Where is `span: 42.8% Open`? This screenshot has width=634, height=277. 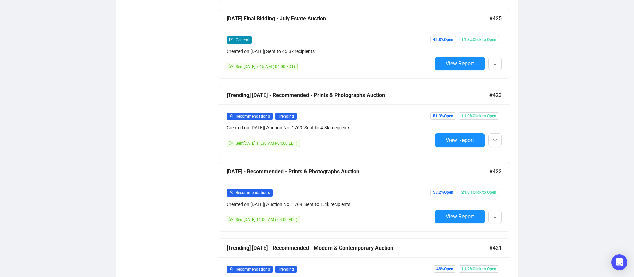
span: 42.8% Open is located at coordinates (443, 40).